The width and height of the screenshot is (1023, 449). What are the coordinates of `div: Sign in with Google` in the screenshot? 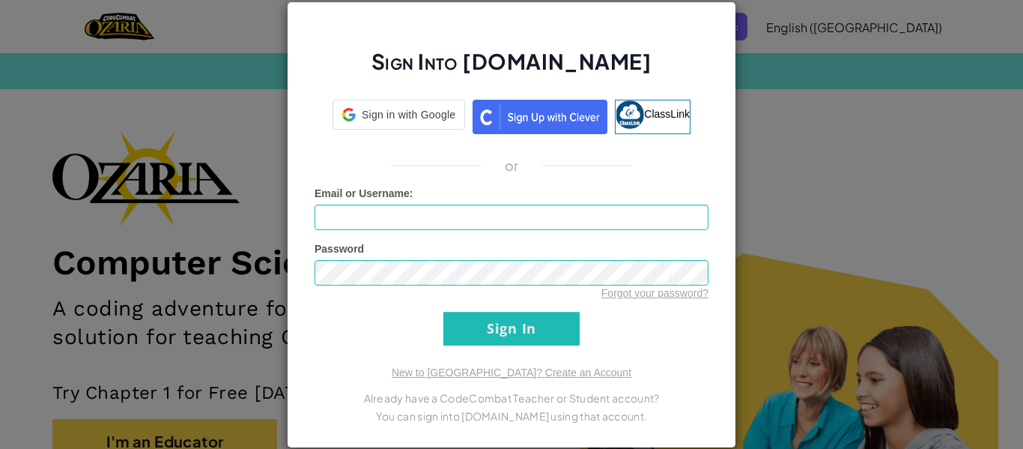 It's located at (398, 115).